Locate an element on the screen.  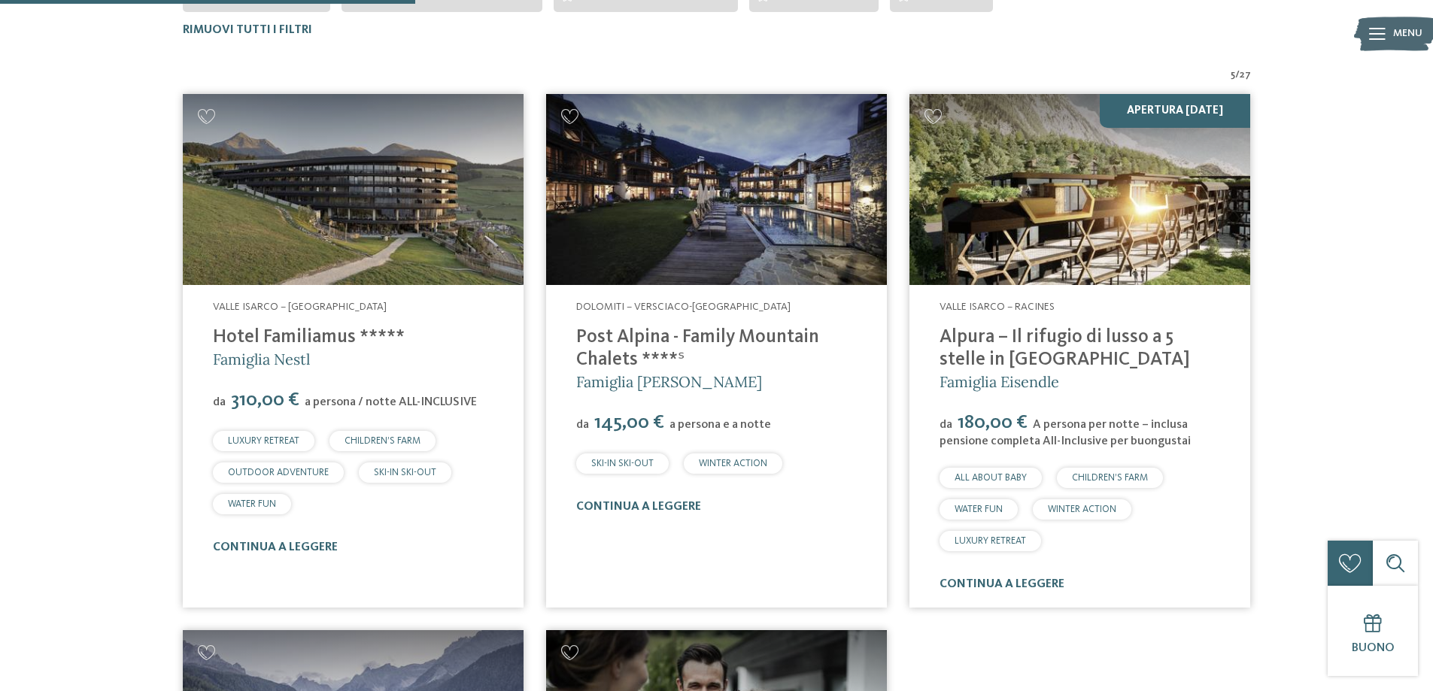
span: ALL ABOUT BABY is located at coordinates (991, 478).